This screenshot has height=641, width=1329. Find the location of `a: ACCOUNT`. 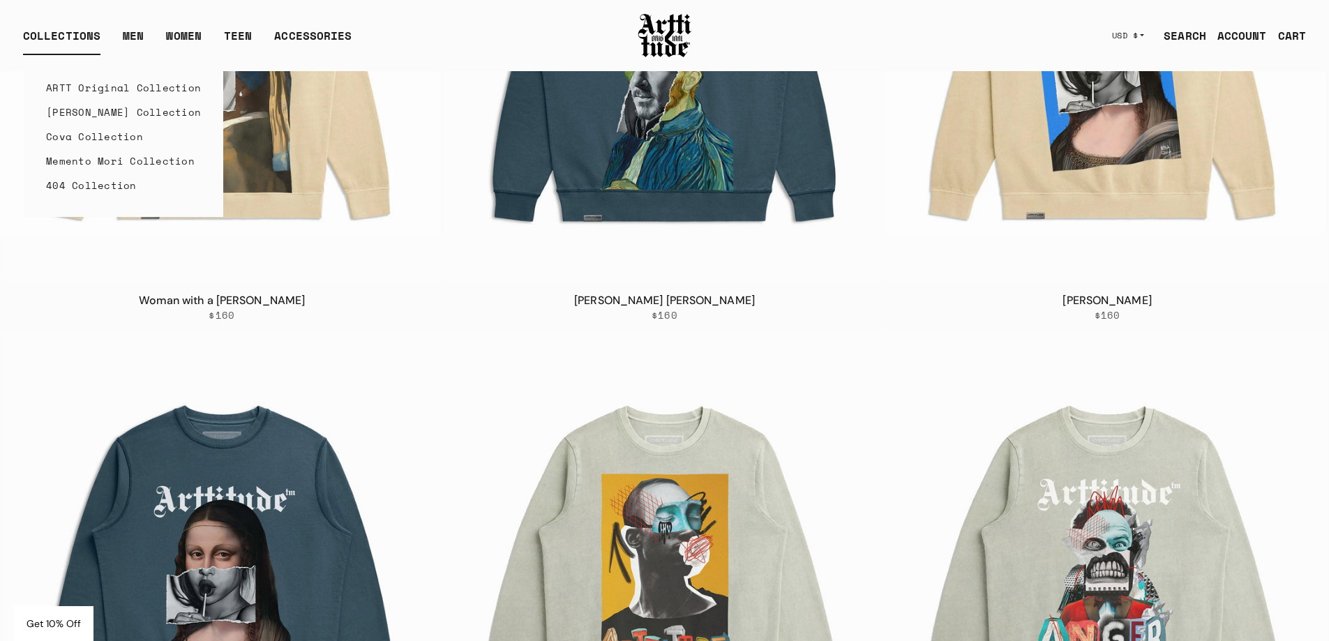

a: ACCOUNT is located at coordinates (1236, 36).